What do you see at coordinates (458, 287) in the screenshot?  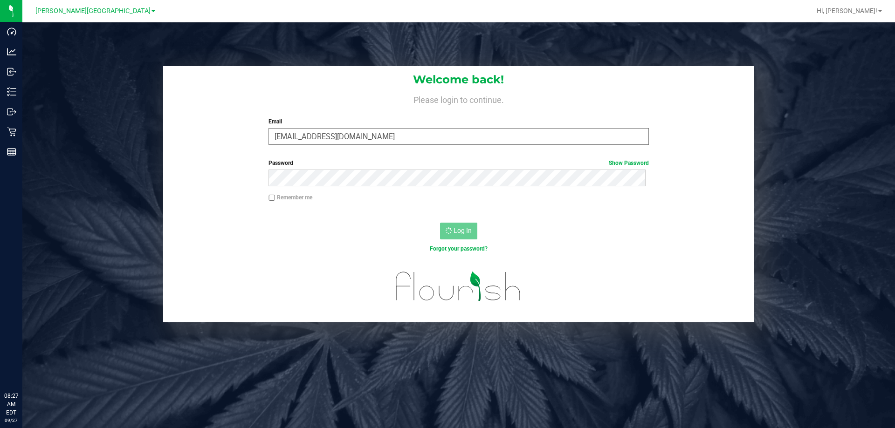 I see `img: flourish_logo.svg` at bounding box center [458, 287].